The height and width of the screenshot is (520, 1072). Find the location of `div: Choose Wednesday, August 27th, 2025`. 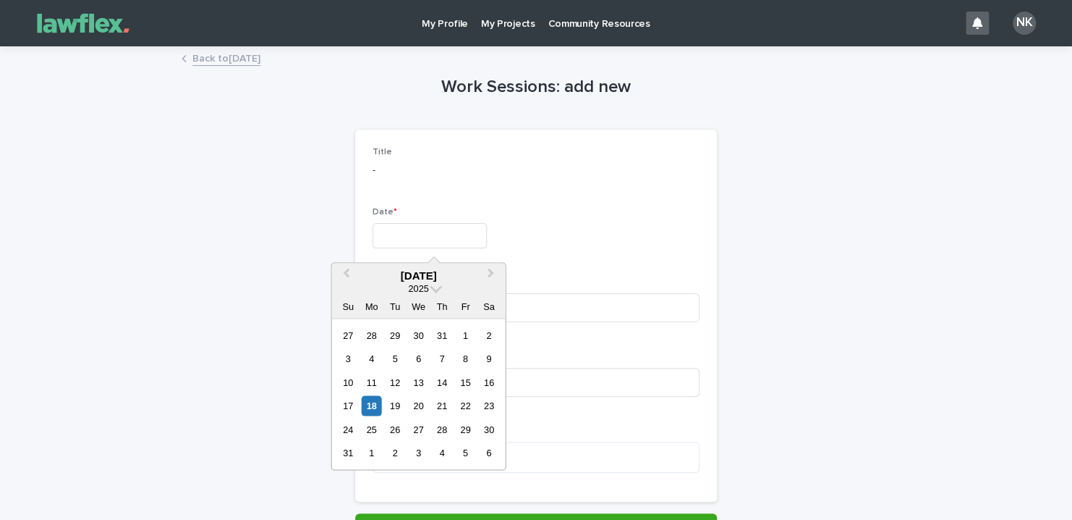

div: Choose Wednesday, August 27th, 2025 is located at coordinates (418, 428).